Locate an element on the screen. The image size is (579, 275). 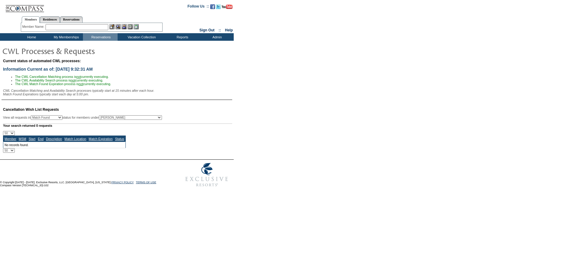
a: Match Location is located at coordinates (75, 139).